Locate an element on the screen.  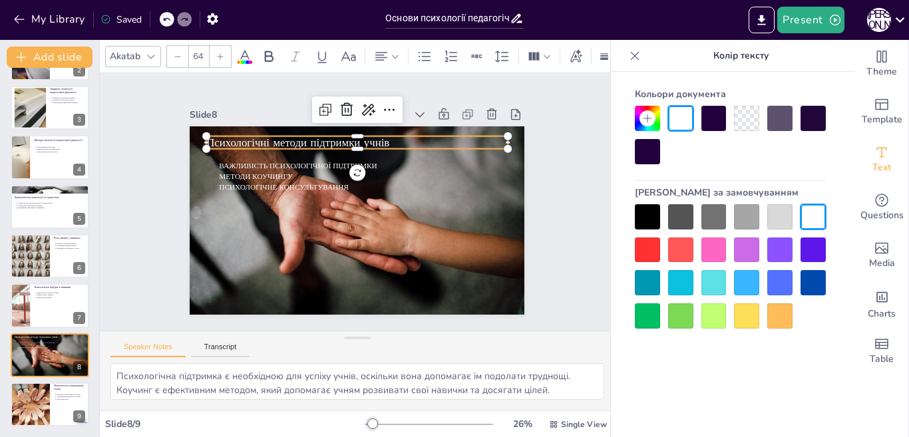
p: Тісний зв'язок між психологією та педагогікою is located at coordinates (51, 203).